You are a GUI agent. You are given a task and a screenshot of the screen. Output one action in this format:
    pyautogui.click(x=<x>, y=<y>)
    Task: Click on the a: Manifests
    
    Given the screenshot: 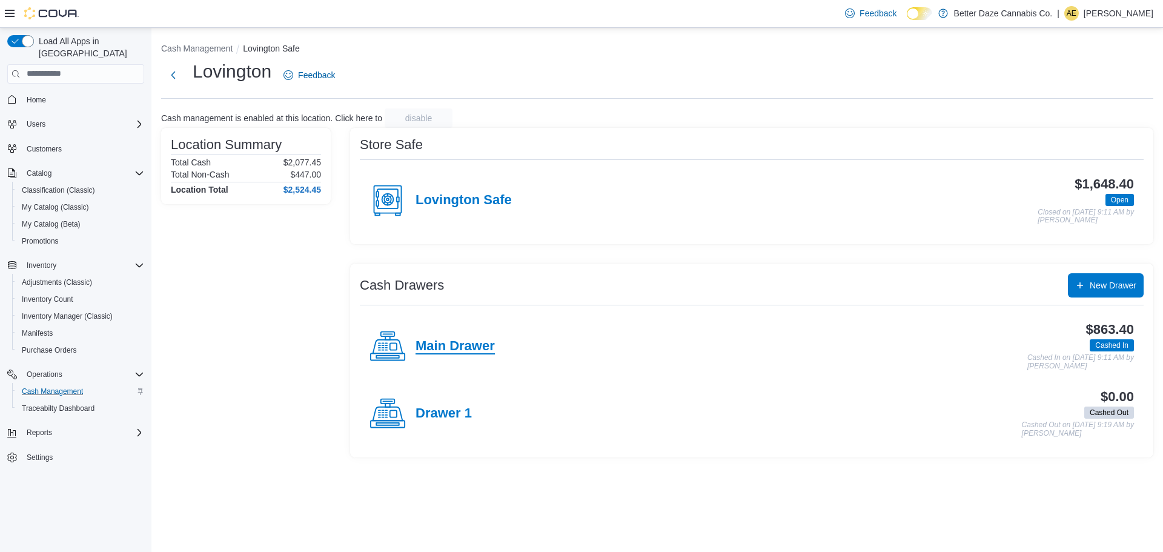 What is the action you would take?
    pyautogui.click(x=37, y=333)
    